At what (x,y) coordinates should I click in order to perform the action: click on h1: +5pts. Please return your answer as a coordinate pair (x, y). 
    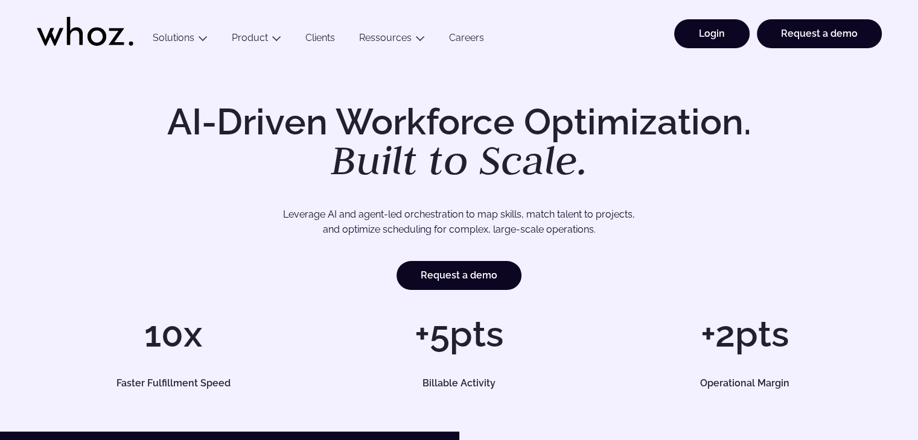
    Looking at the image, I should click on (459, 334).